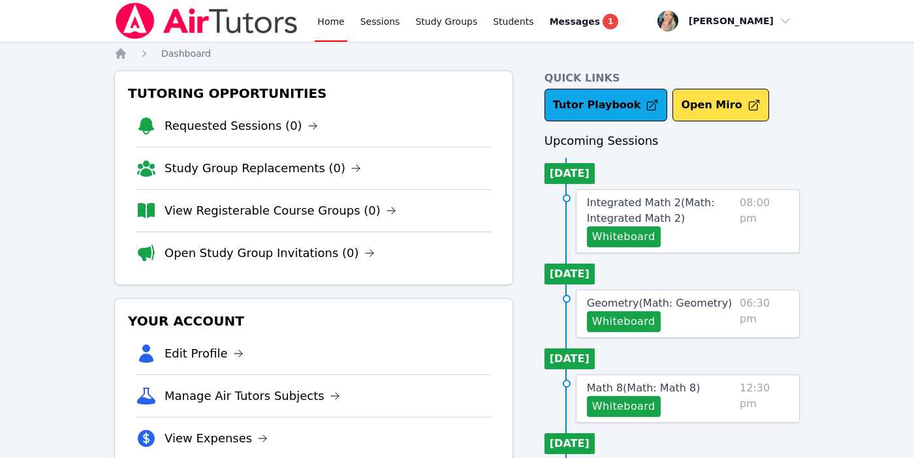 Image resolution: width=914 pixels, height=458 pixels. Describe the element at coordinates (764, 221) in the screenshot. I see `span: 08:00 pm` at that location.